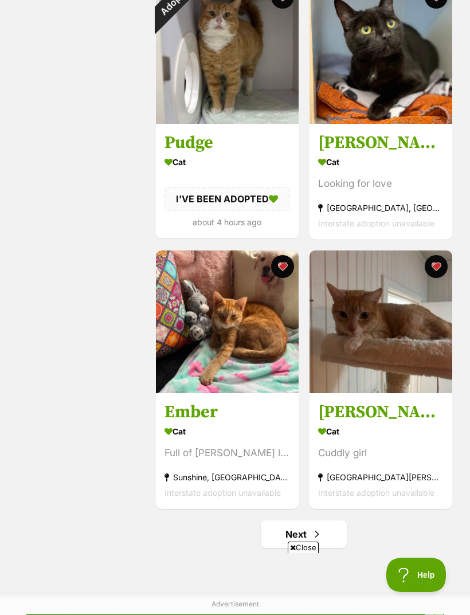  What do you see at coordinates (227, 222) in the screenshot?
I see `div: about 4 hours ago` at bounding box center [227, 222].